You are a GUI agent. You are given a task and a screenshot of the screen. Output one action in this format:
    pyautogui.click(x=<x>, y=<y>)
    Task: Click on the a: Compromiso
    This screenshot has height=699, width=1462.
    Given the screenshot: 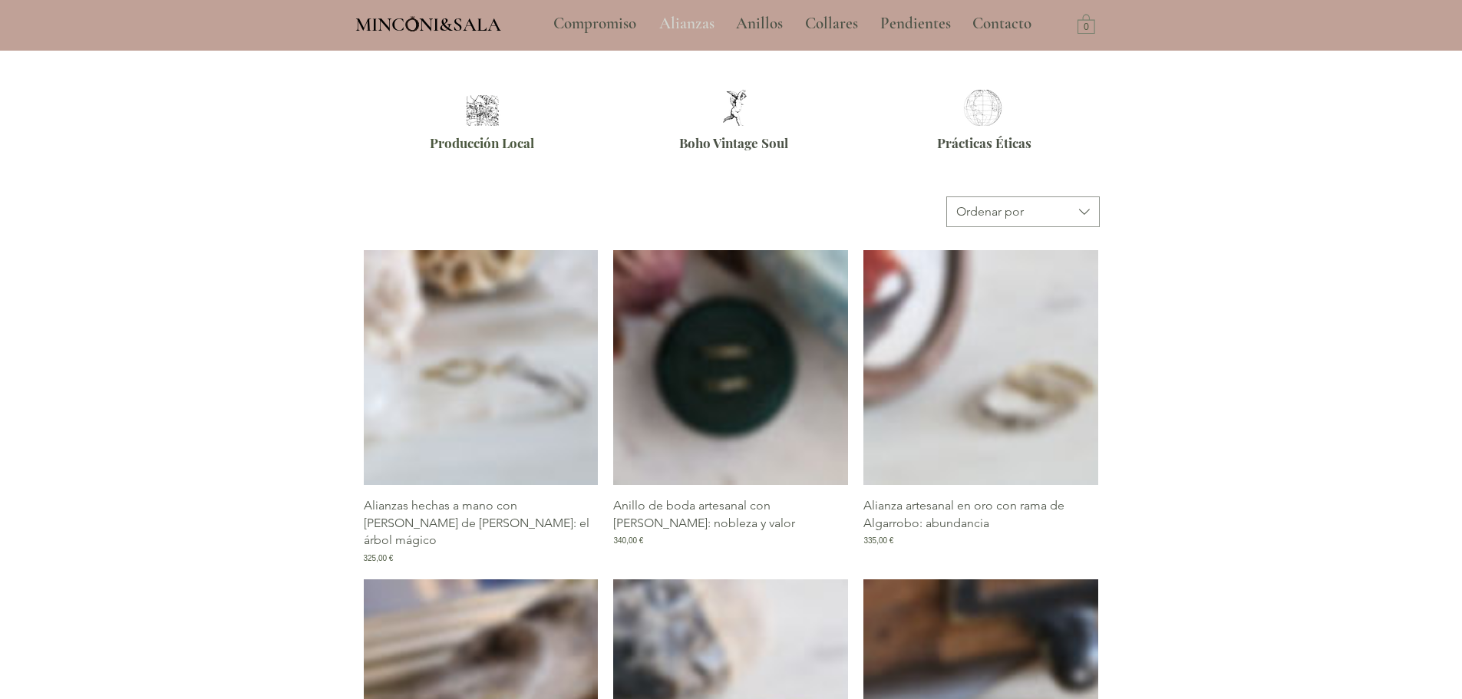 What is the action you would take?
    pyautogui.click(x=595, y=24)
    